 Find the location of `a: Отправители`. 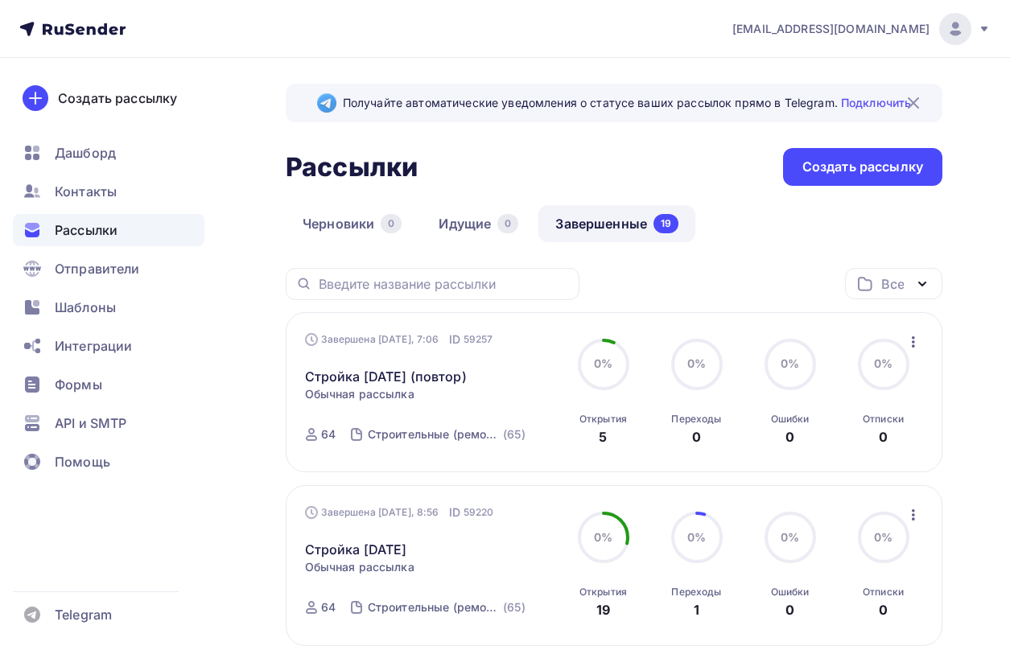

a: Отправители is located at coordinates (109, 269).